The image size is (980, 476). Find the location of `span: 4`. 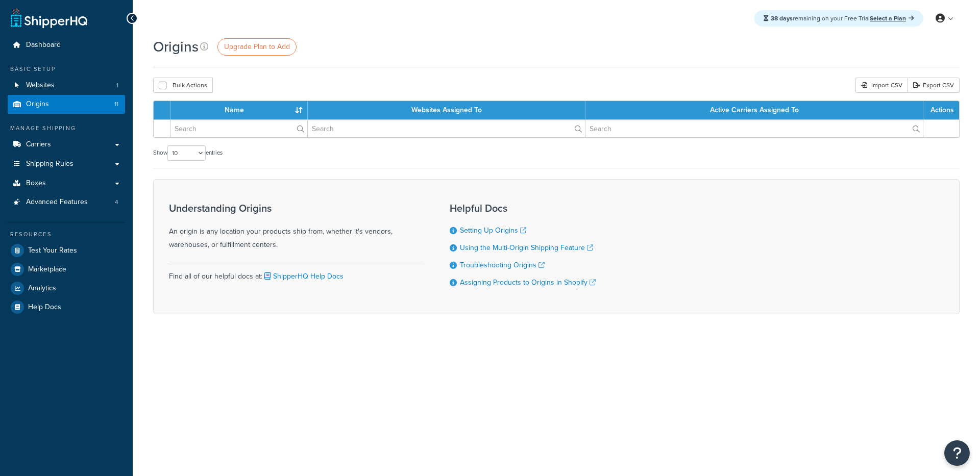

span: 4 is located at coordinates (116, 202).